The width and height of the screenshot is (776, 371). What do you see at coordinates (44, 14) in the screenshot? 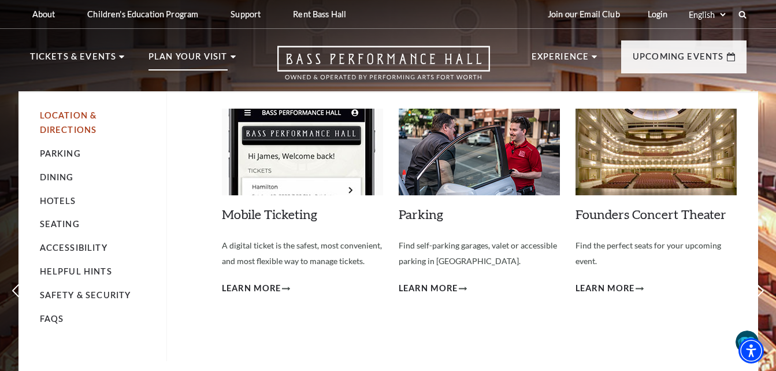
I see `p: About` at bounding box center [44, 14].